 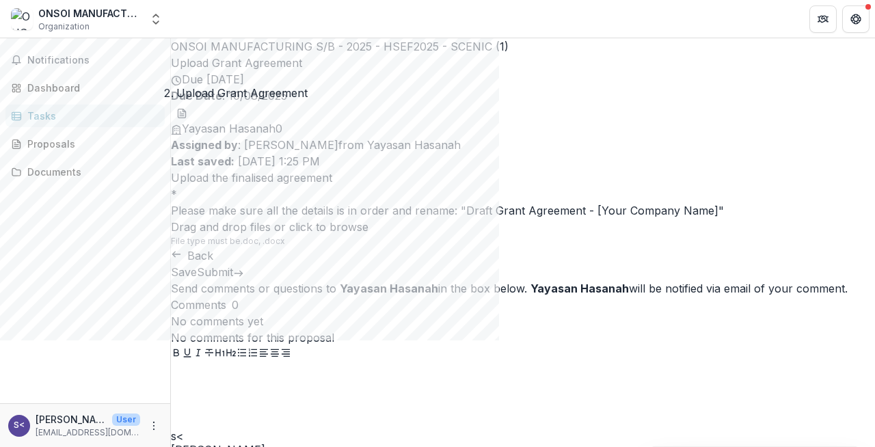 What do you see at coordinates (192, 256) in the screenshot?
I see `button: Back` at bounding box center [192, 256].